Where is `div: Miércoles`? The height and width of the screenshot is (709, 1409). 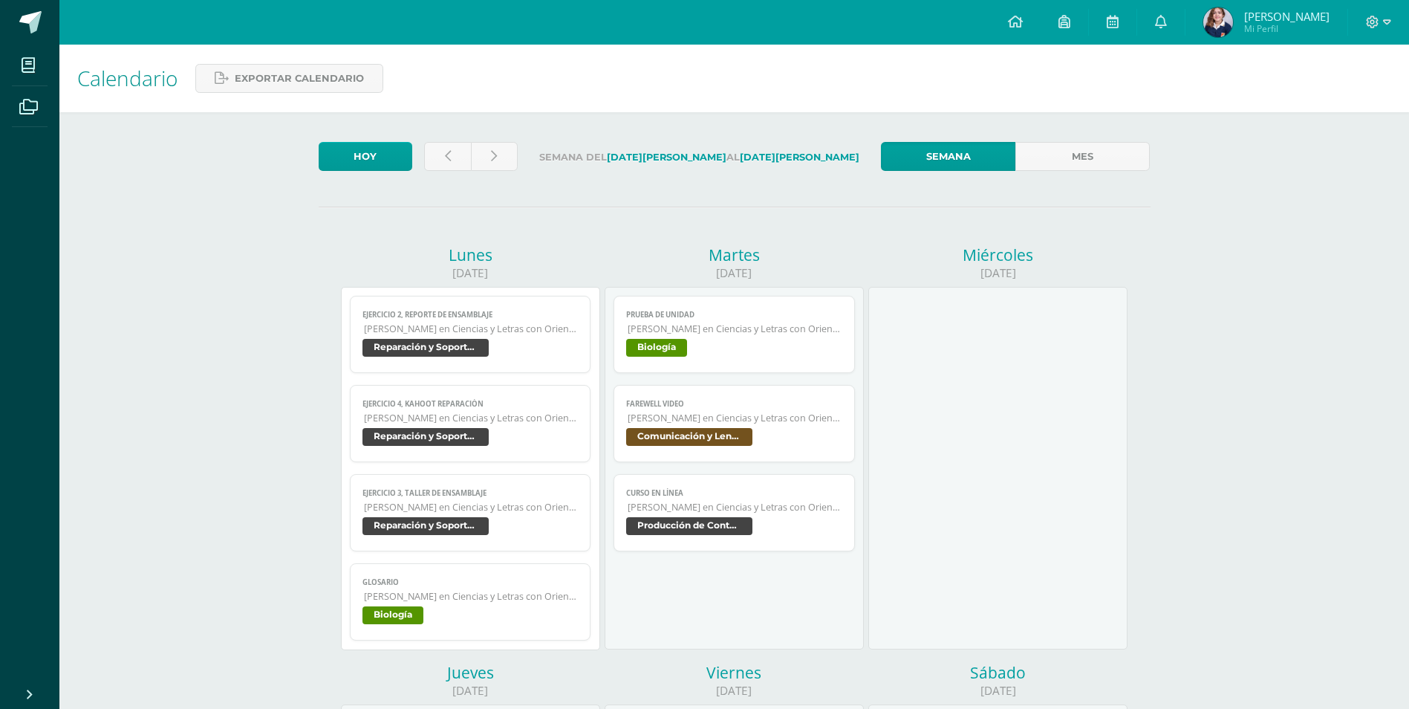
div: Miércoles is located at coordinates (998, 255).